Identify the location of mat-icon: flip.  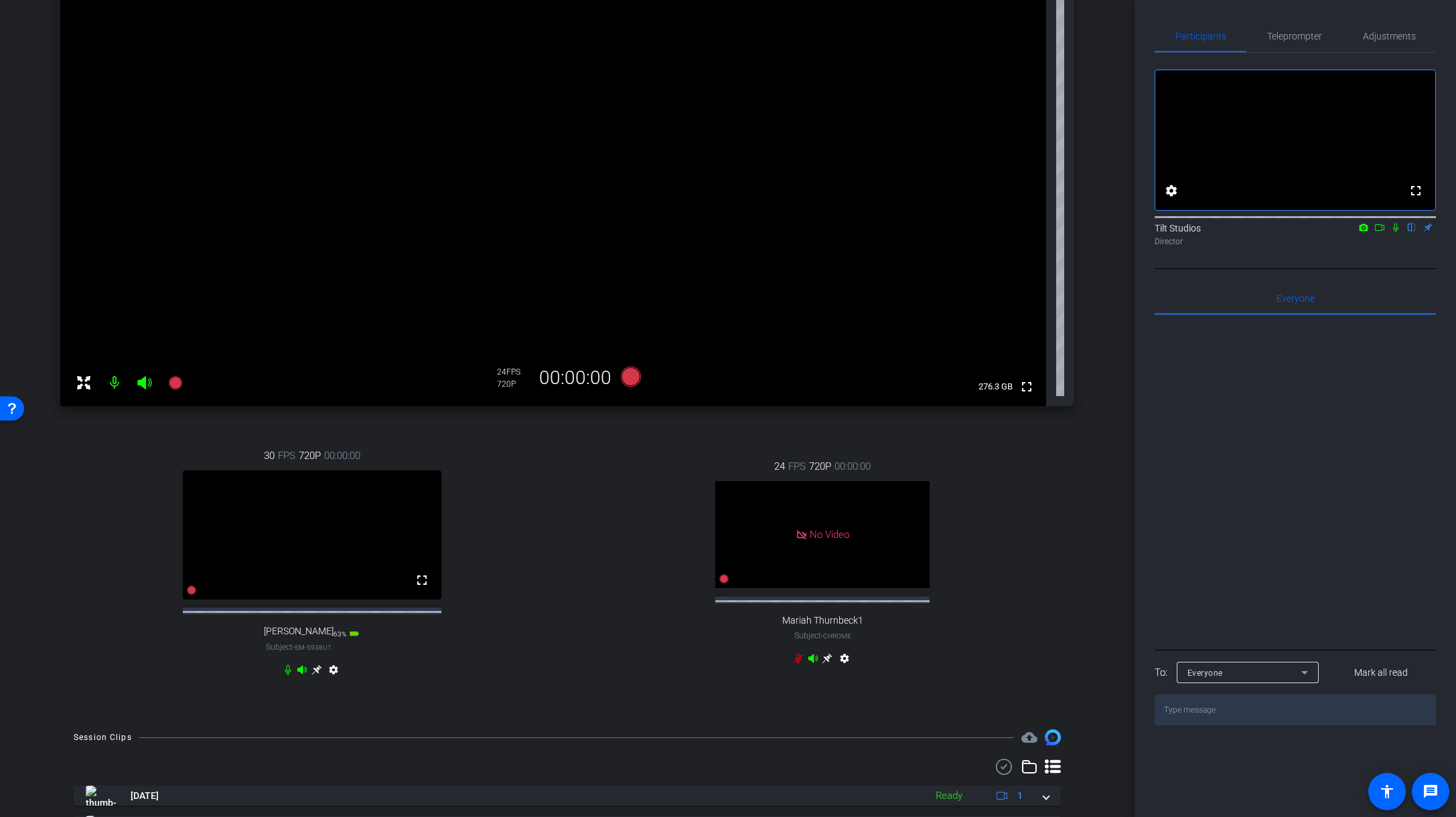
(1411, 227).